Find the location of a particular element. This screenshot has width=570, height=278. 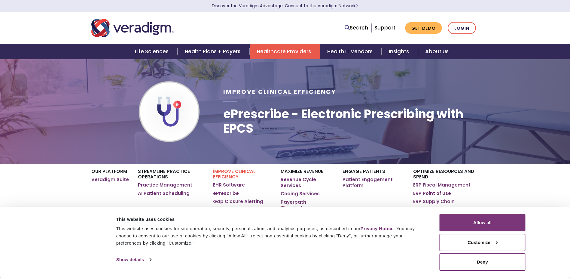

a: Health IT Vendors is located at coordinates (351, 51).